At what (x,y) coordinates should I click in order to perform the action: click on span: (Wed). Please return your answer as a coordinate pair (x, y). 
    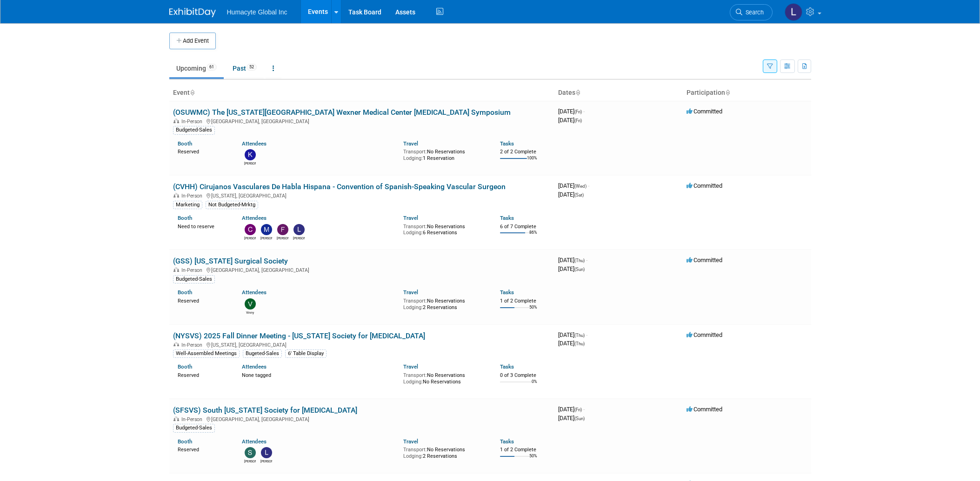
    Looking at the image, I should click on (580, 186).